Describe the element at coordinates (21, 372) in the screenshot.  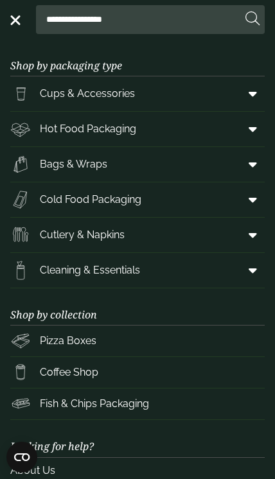
I see `img: HotDrink_paperCup.svg` at that location.